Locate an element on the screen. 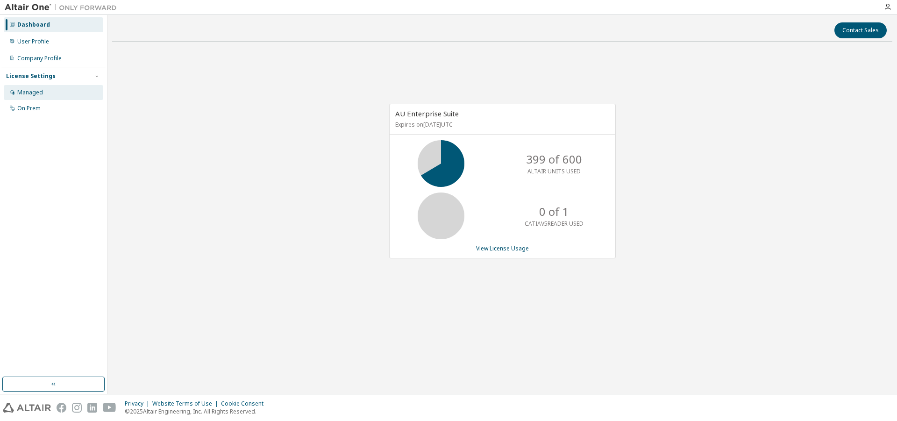  div: Cookie Consent is located at coordinates (245, 403).